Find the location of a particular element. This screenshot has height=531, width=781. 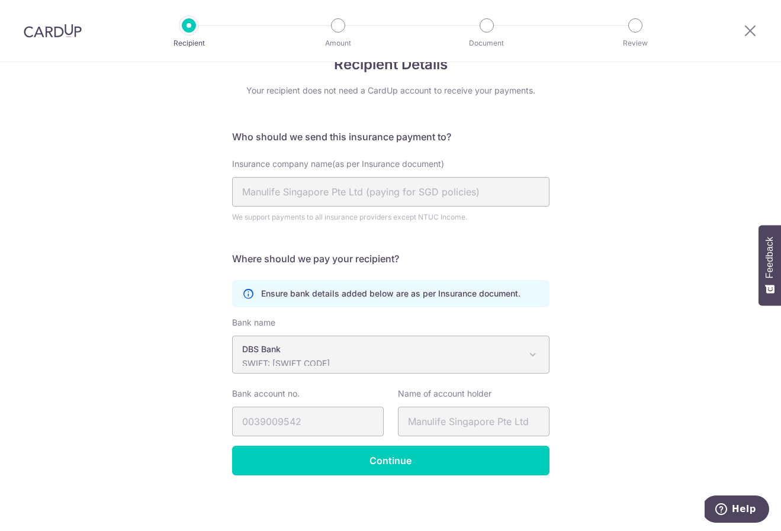

div: We support payments to all insurance providers except NTUC Income. is located at coordinates (391, 217).